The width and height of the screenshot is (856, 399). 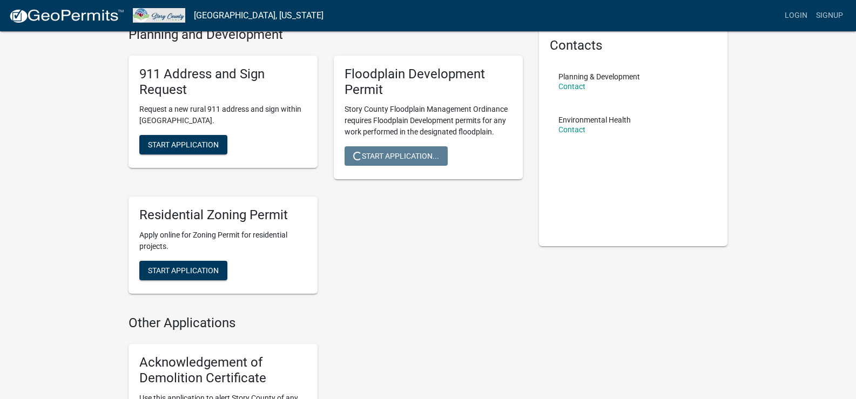 I want to click on h5: Residential Zoning Permit, so click(x=223, y=215).